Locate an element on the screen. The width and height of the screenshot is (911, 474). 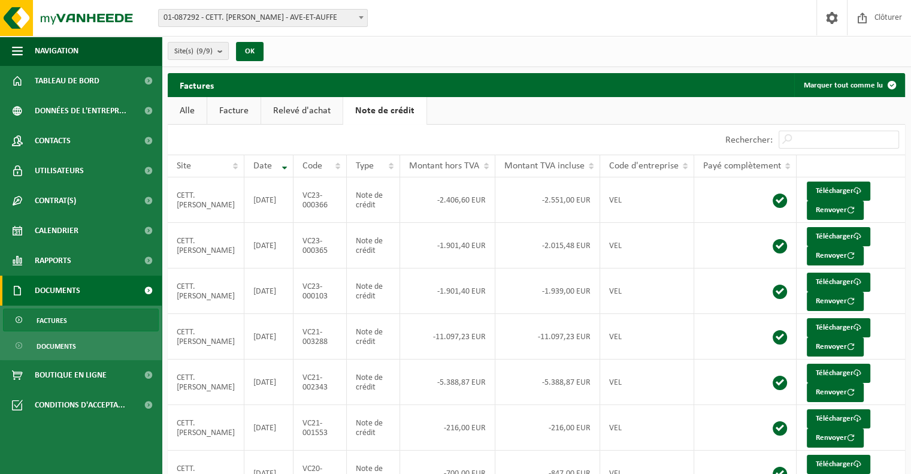
span: Tableau de bord is located at coordinates (67, 81).